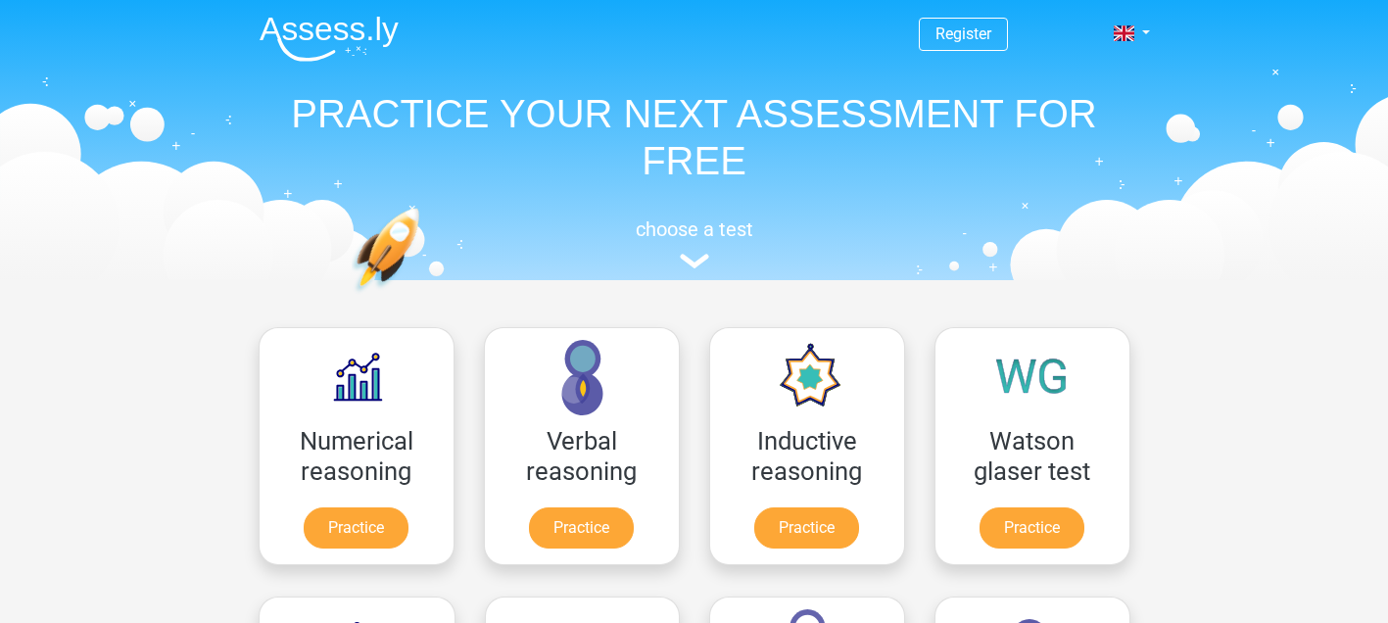 Image resolution: width=1388 pixels, height=623 pixels. I want to click on h1: PRACTICE YOUR NEXT ASSESSMENT FOR FREE, so click(694, 137).